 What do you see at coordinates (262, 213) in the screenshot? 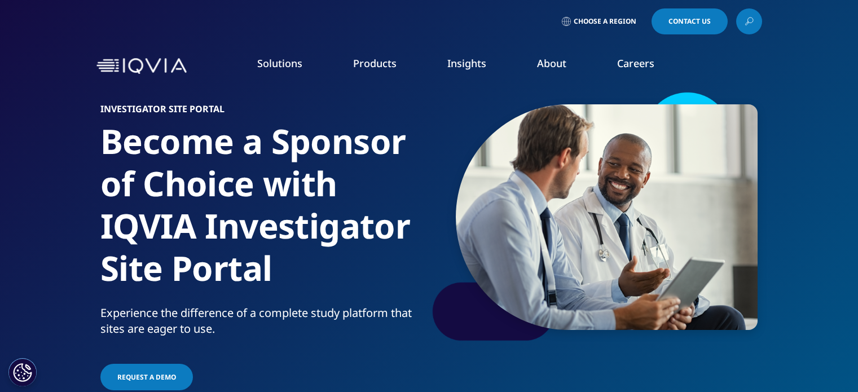
I see `h1: Become a Sponsor of Choice with IQVIA Investigator Site Portal` at bounding box center [262, 213].